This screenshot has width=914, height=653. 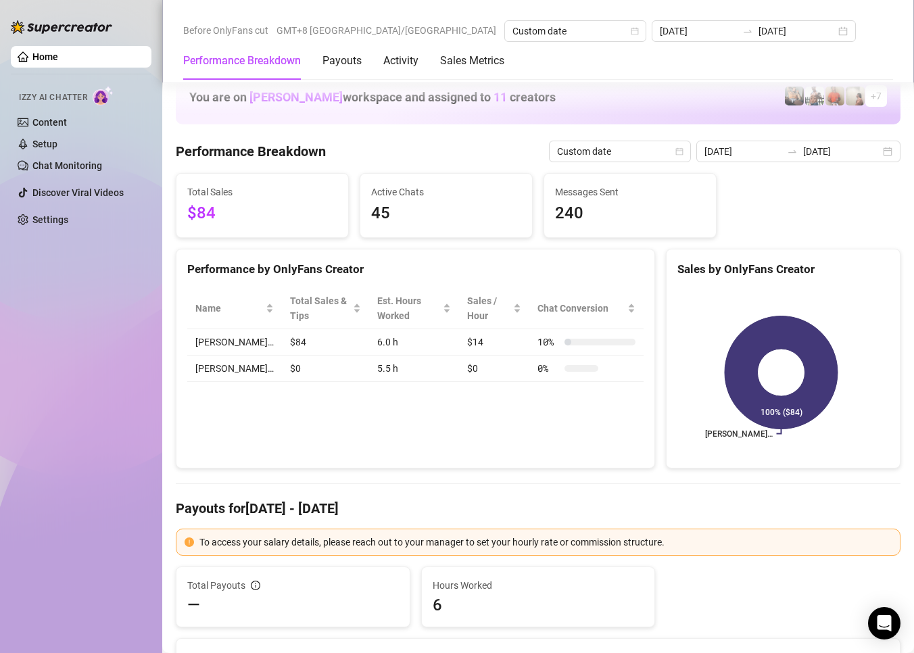 What do you see at coordinates (62, 27) in the screenshot?
I see `img: logo-BBDzfeDw.svg` at bounding box center [62, 27].